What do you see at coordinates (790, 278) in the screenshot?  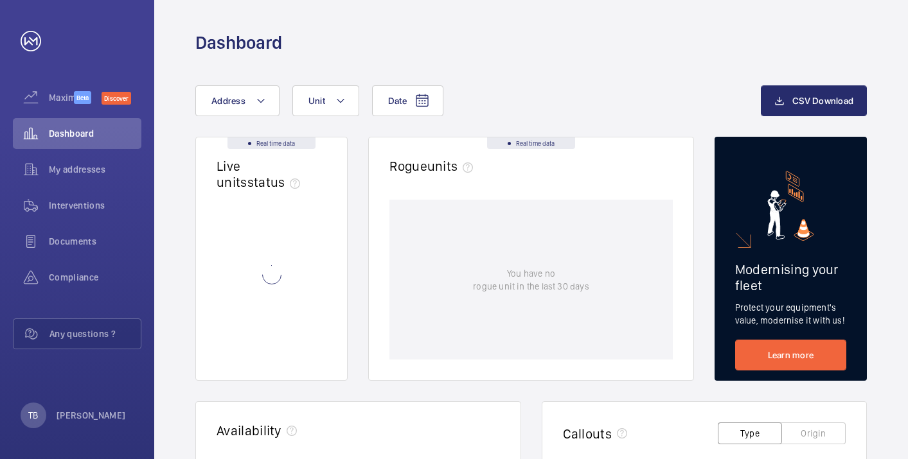 I see `h2: Modernising your fleet` at bounding box center [790, 278].